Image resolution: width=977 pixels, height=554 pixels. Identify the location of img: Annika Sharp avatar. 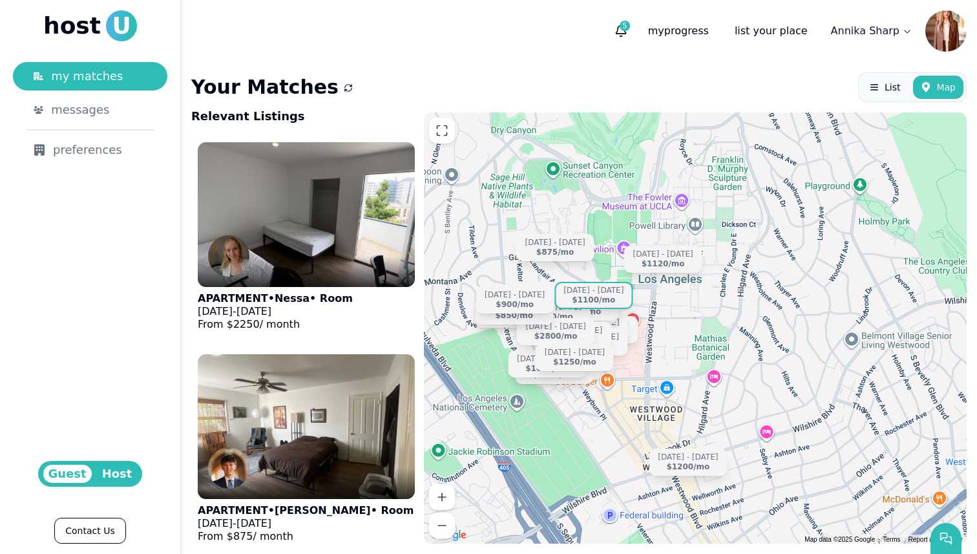
(946, 31).